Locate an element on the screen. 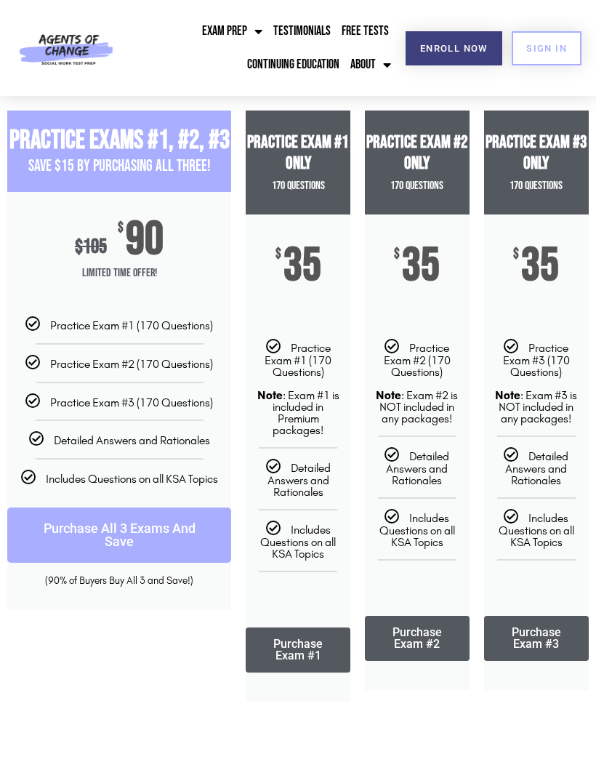  a: Purchase Exam #1 is located at coordinates (298, 650).